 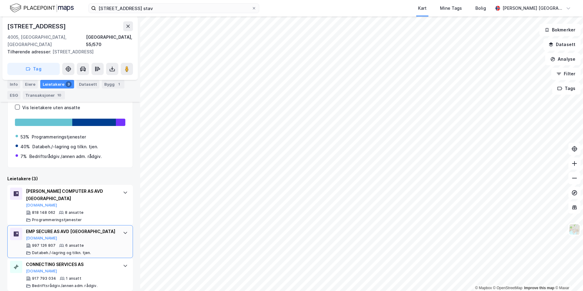 What do you see at coordinates (70, 179) in the screenshot?
I see `div: Leietakere (3)` at bounding box center [70, 179].